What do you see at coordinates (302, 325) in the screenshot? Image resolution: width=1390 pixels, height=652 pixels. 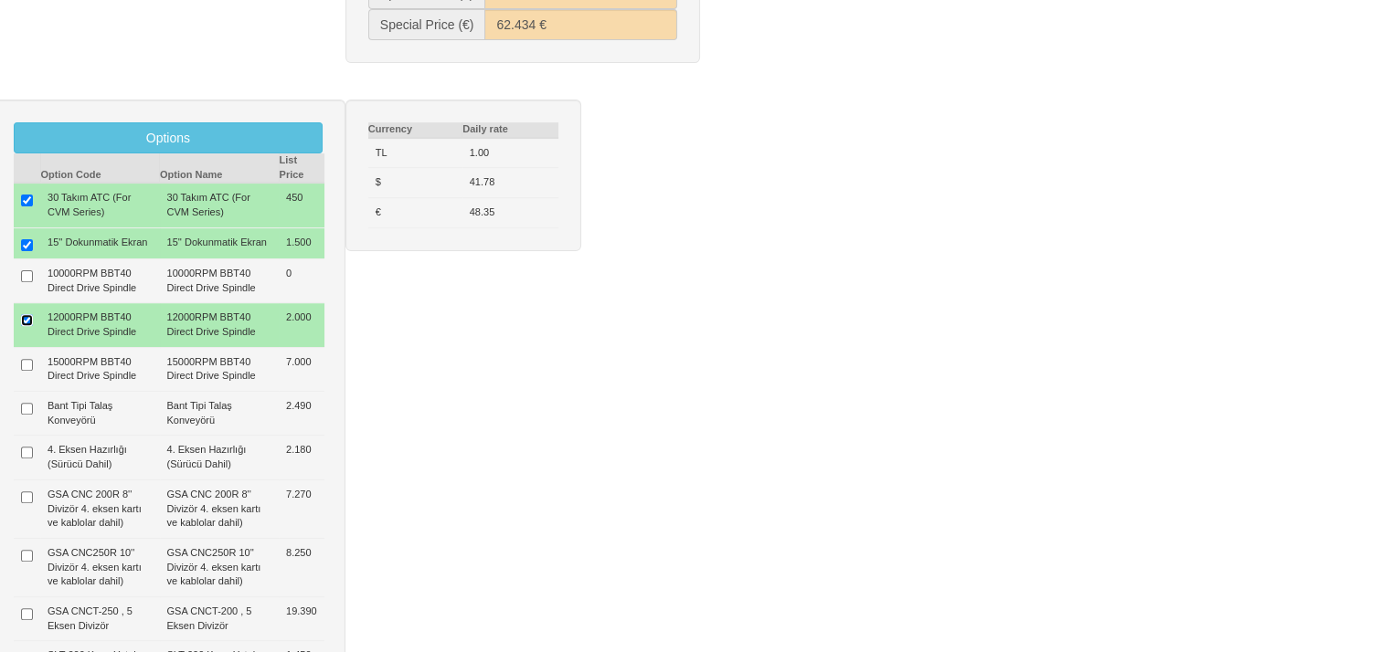 I see `td: 2.000` at bounding box center [302, 325].